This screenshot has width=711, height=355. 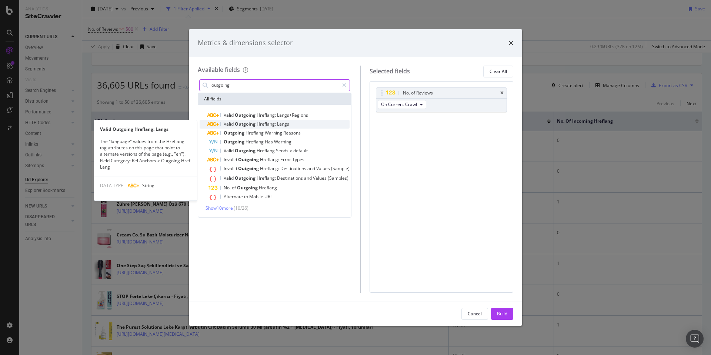 What do you see at coordinates (355, 177) in the screenshot?
I see `div: modal` at bounding box center [355, 177].